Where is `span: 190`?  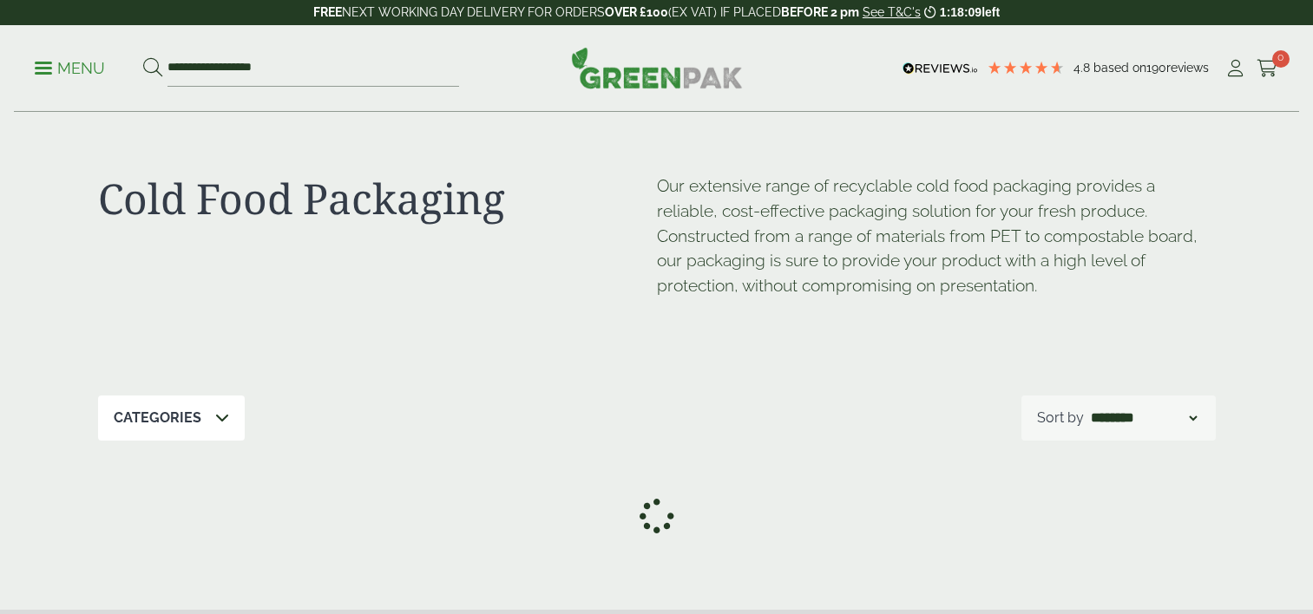 span: 190 is located at coordinates (1156, 68).